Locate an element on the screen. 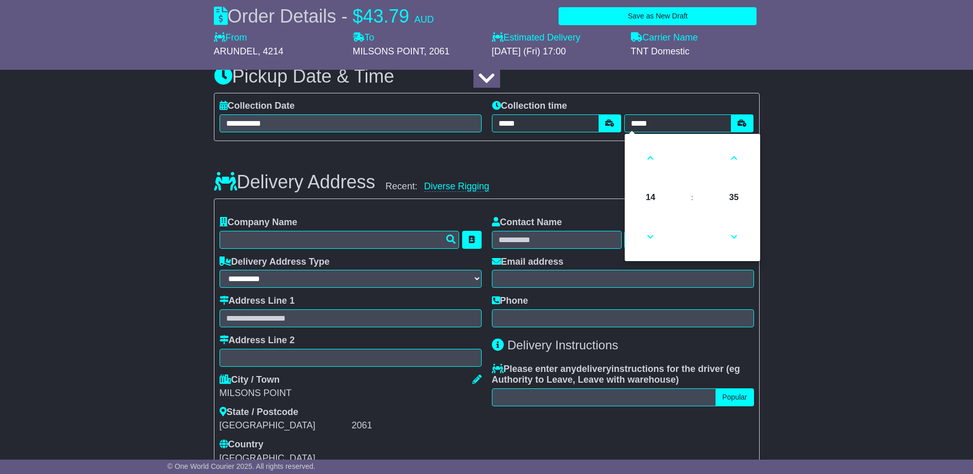 This screenshot has height=474, width=973. a: Increment Minute is located at coordinates (734, 158).